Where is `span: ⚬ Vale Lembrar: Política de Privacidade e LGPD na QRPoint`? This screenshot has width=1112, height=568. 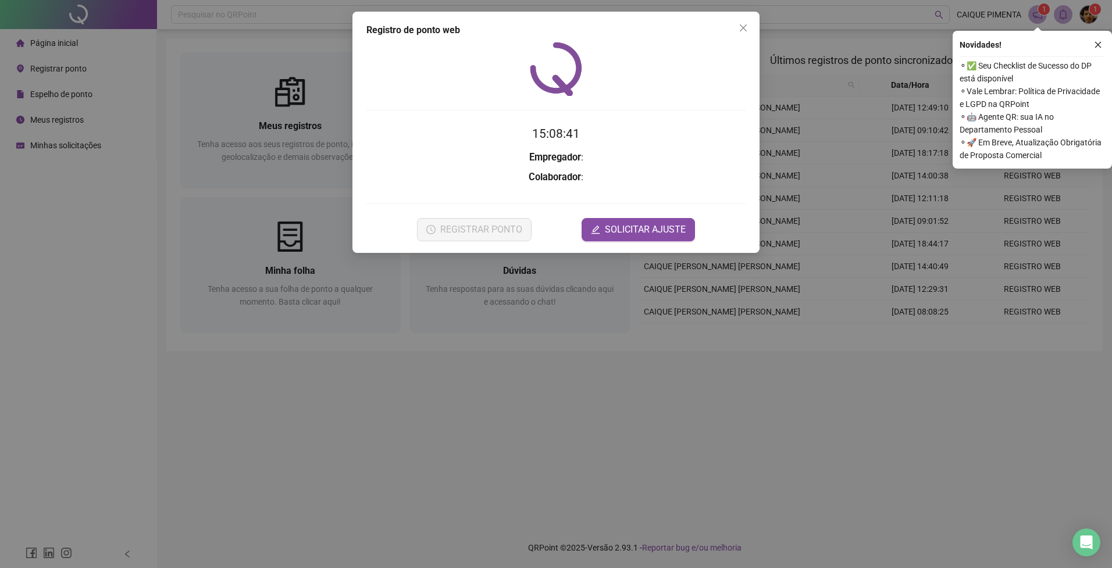
span: ⚬ Vale Lembrar: Política de Privacidade e LGPD na QRPoint is located at coordinates (1032, 98).